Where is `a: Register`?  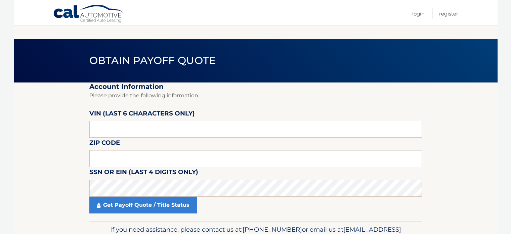
a: Register is located at coordinates (449, 13).